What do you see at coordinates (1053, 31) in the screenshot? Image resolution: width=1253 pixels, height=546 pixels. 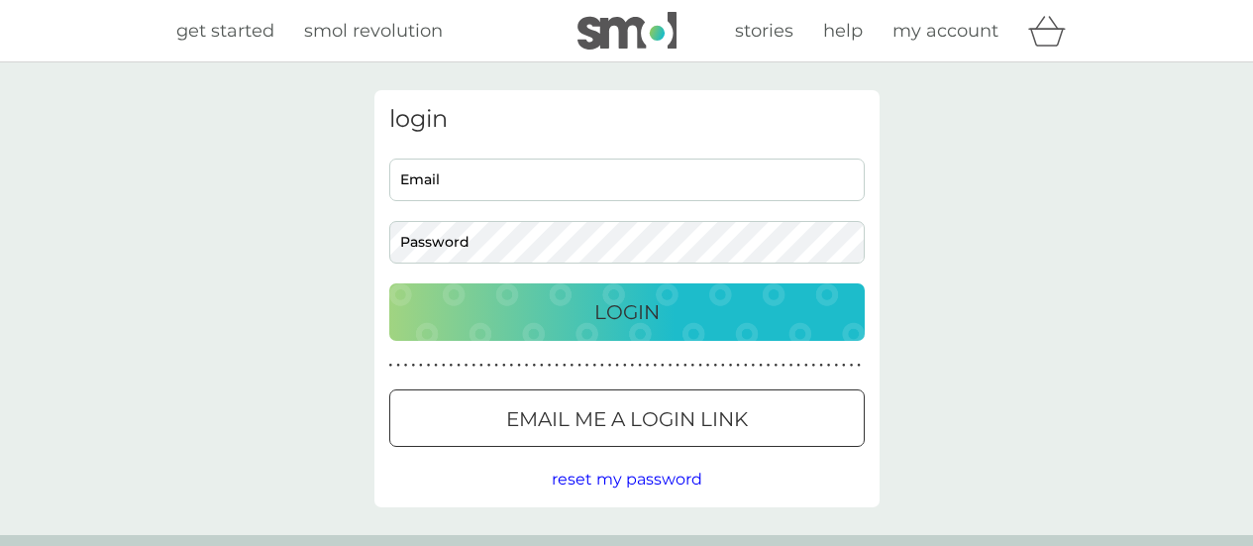 I see `div: basket` at bounding box center [1053, 31].